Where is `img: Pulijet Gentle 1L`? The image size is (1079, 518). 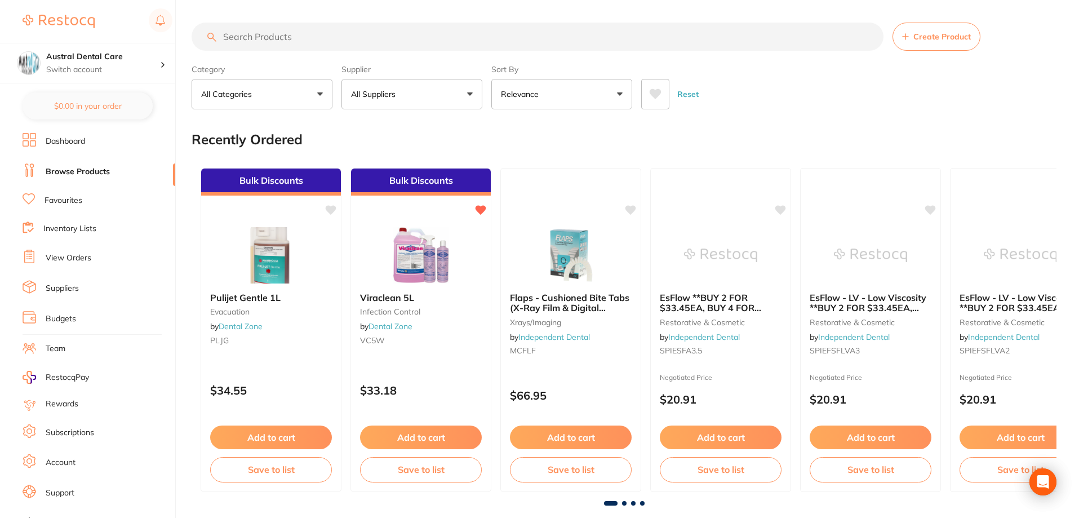
img: Pulijet Gentle 1L is located at coordinates (271, 255).